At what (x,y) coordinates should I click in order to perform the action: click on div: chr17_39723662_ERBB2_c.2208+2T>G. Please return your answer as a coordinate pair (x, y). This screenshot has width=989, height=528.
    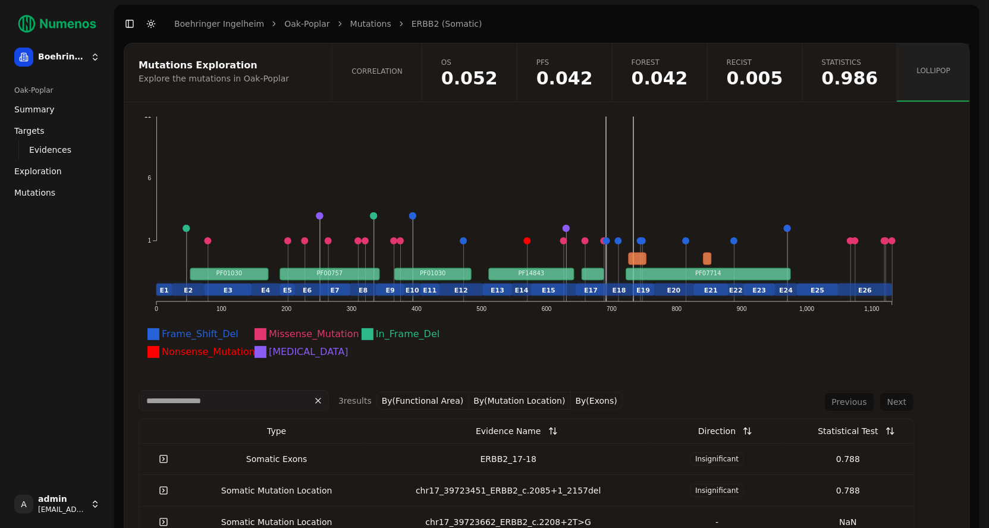
    Looking at the image, I should click on (508, 522).